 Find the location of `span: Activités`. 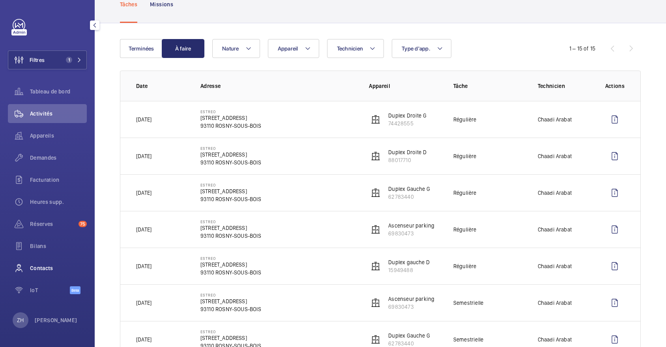

span: Activités is located at coordinates (58, 114).